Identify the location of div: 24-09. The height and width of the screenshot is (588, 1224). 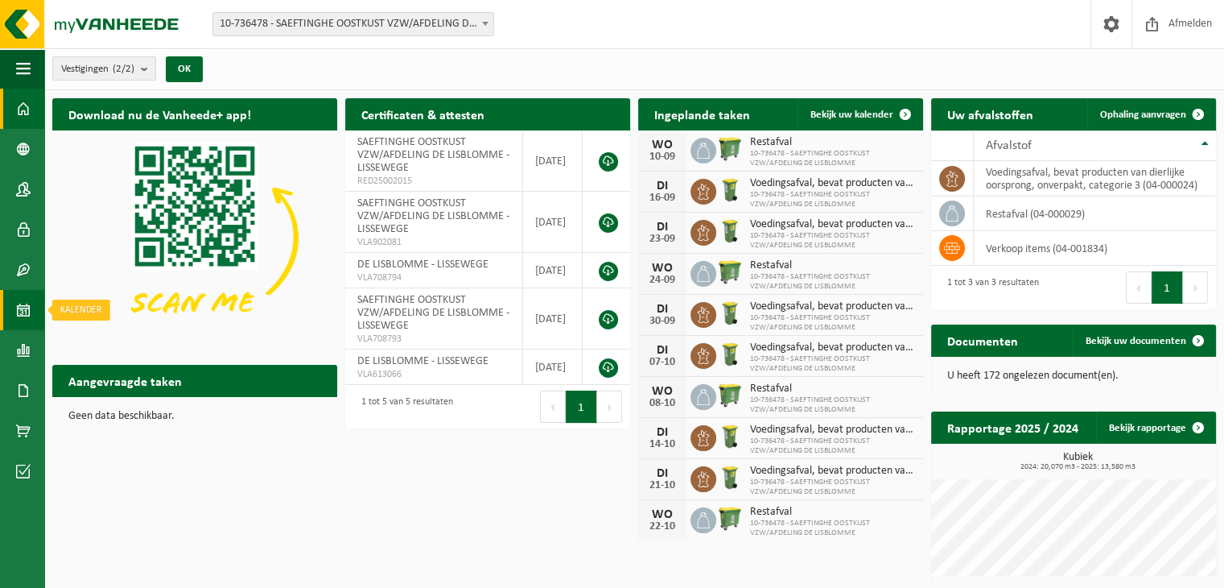
(663, 280).